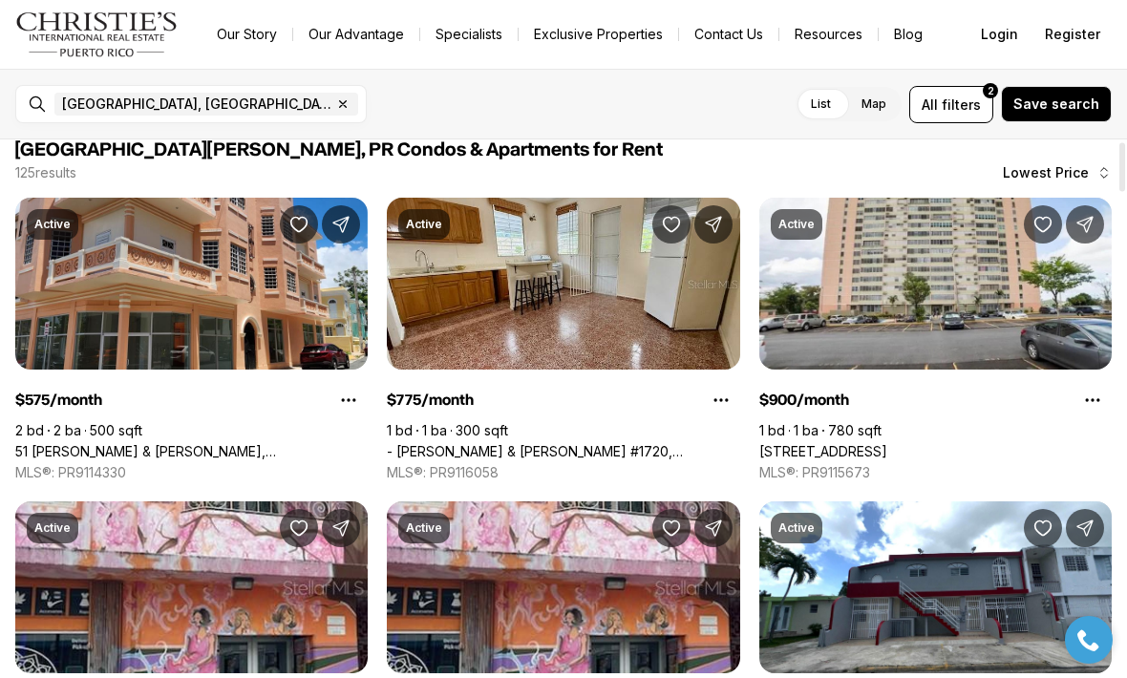 Image resolution: width=1127 pixels, height=678 pixels. I want to click on a: 51 PILAR & BRAUMBAUGH, SAN JUAN PR, 00921, so click(191, 452).